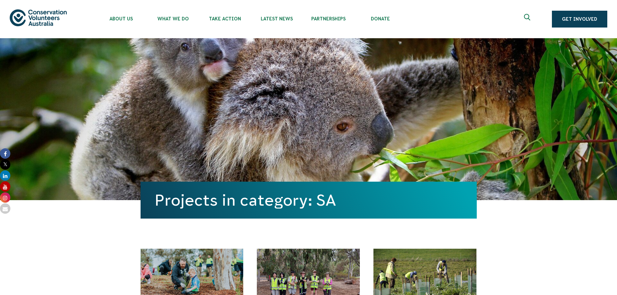  What do you see at coordinates (225, 19) in the screenshot?
I see `span: Take Action` at bounding box center [225, 19].